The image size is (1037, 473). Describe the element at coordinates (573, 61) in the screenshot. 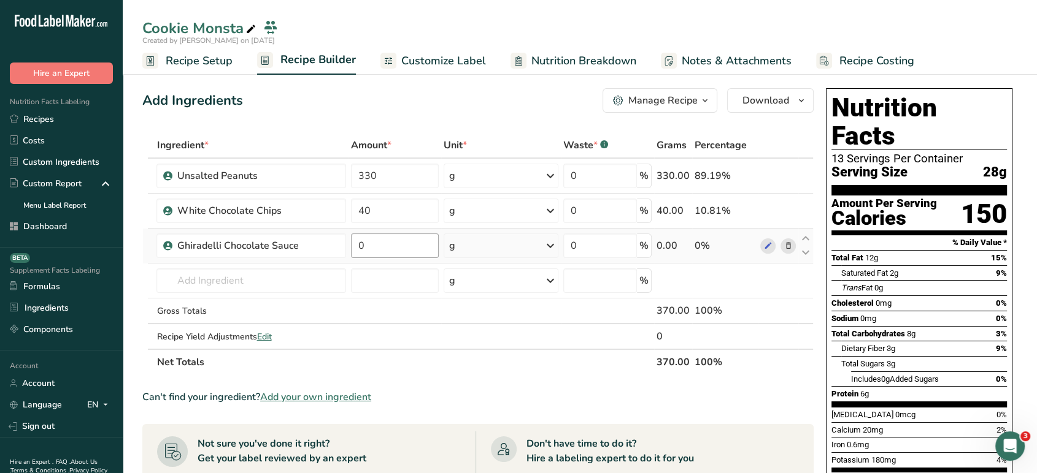

I see `a: Nutrition Breakdown` at that location.